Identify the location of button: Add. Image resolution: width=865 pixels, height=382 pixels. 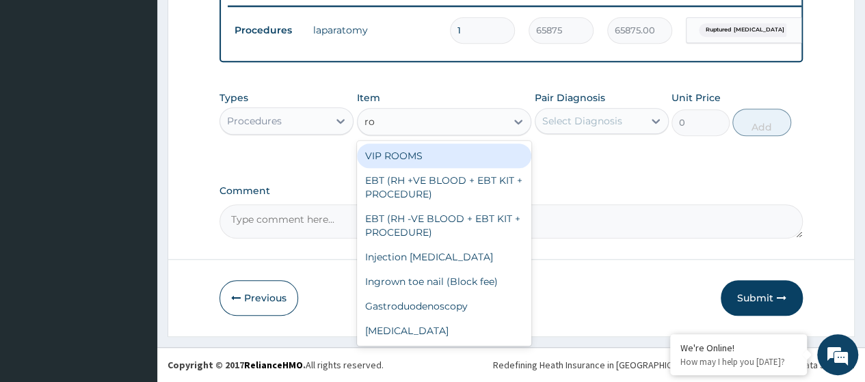
(761, 122).